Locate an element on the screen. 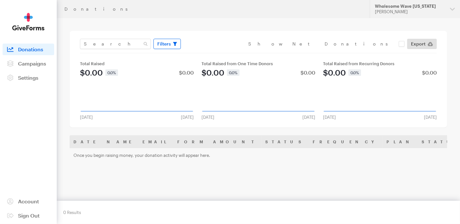 This screenshot has height=224, width=460. span: Donations is located at coordinates (31, 49).